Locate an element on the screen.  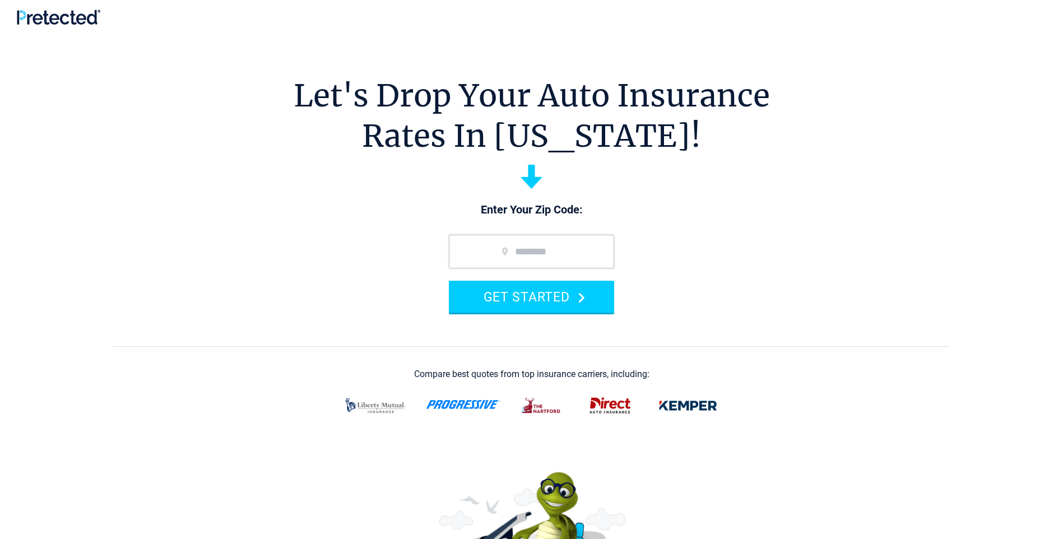
img: Pretected Logo is located at coordinates (58, 17).